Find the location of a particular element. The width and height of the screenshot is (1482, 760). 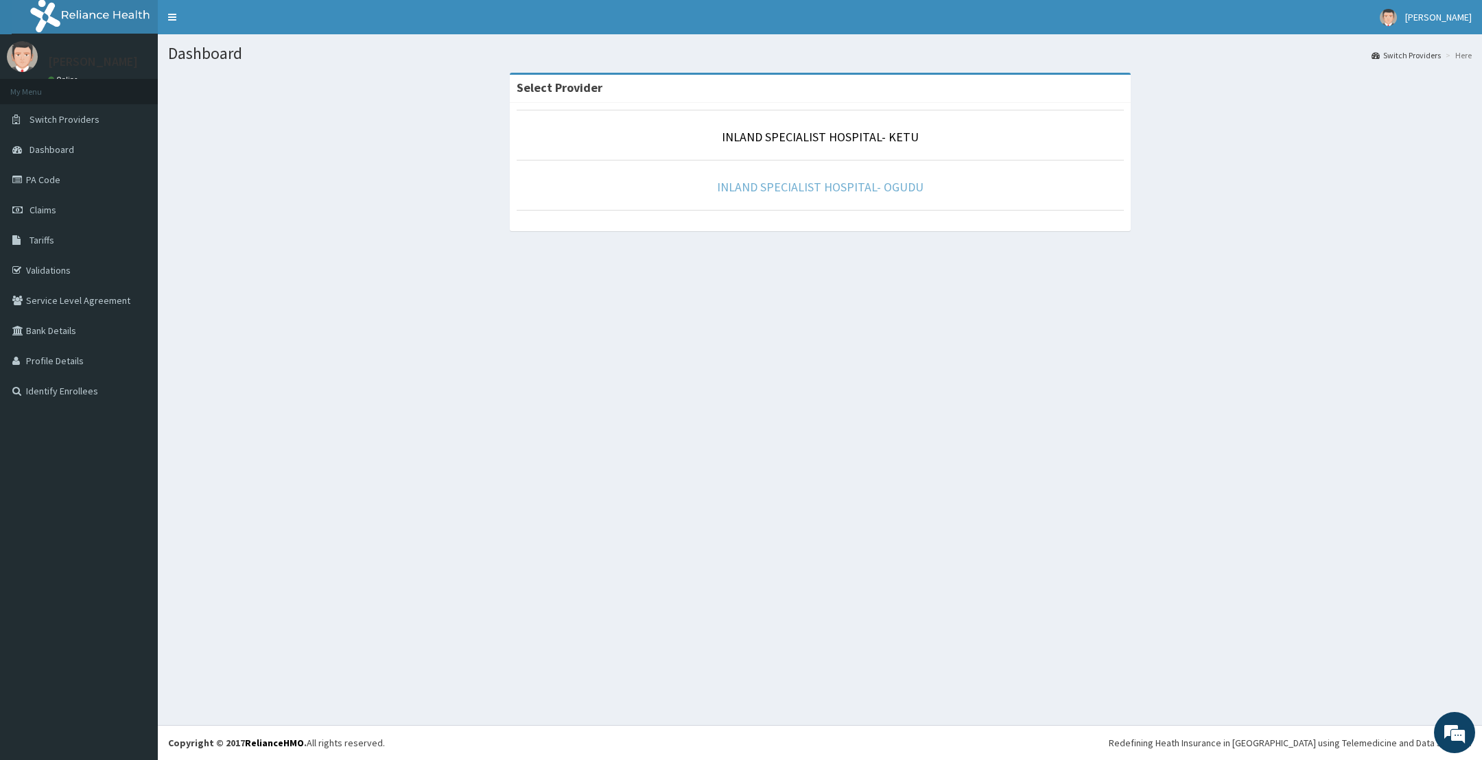

span: Switch Providers is located at coordinates (64, 119).